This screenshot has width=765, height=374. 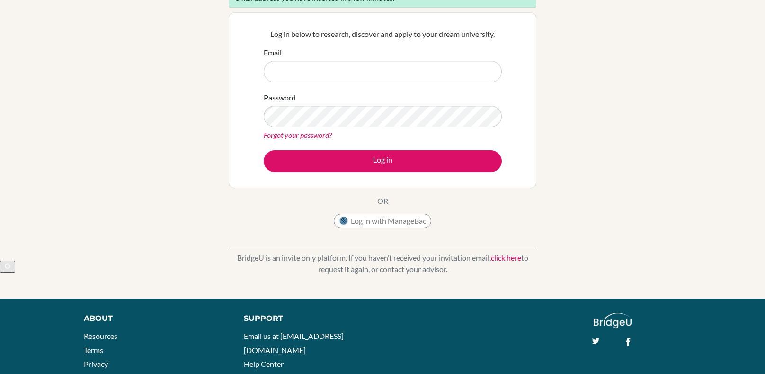 What do you see at coordinates (93, 350) in the screenshot?
I see `a: Terms` at bounding box center [93, 350].